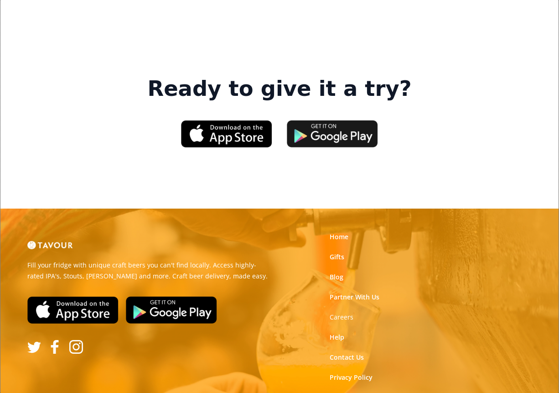  What do you see at coordinates (347, 357) in the screenshot?
I see `a: Contact Us` at bounding box center [347, 357].